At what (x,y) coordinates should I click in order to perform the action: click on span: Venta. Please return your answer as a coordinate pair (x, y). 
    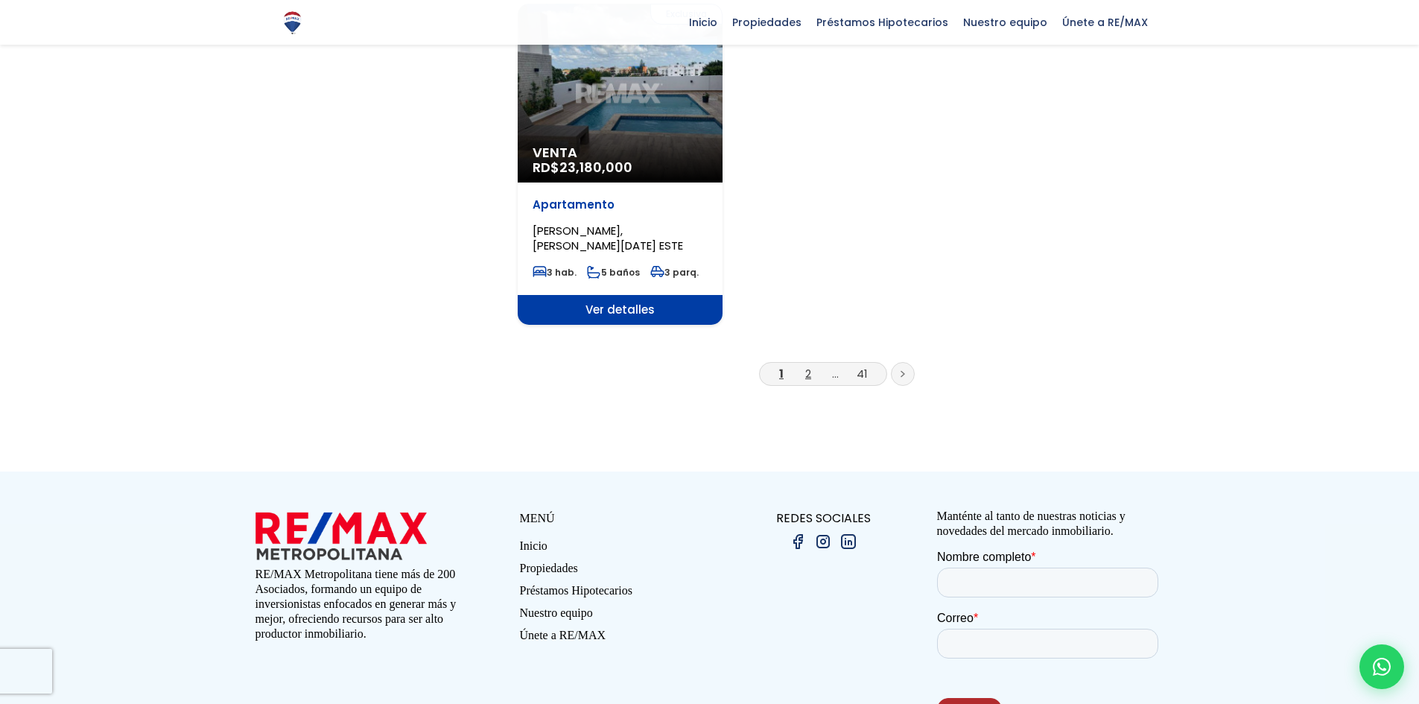
    Looking at the image, I should click on (620, 153).